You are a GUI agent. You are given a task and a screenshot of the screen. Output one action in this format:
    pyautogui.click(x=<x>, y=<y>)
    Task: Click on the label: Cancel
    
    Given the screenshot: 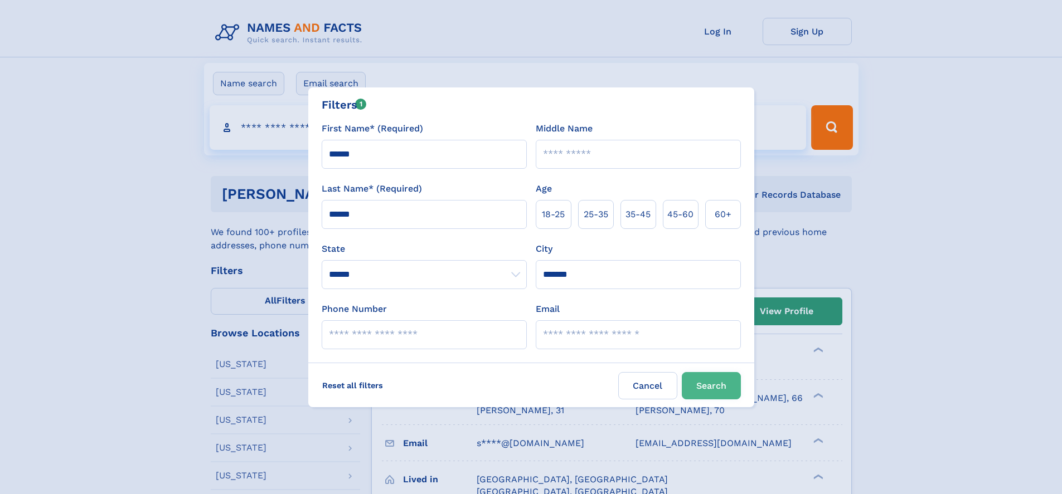 What is the action you would take?
    pyautogui.click(x=648, y=386)
    